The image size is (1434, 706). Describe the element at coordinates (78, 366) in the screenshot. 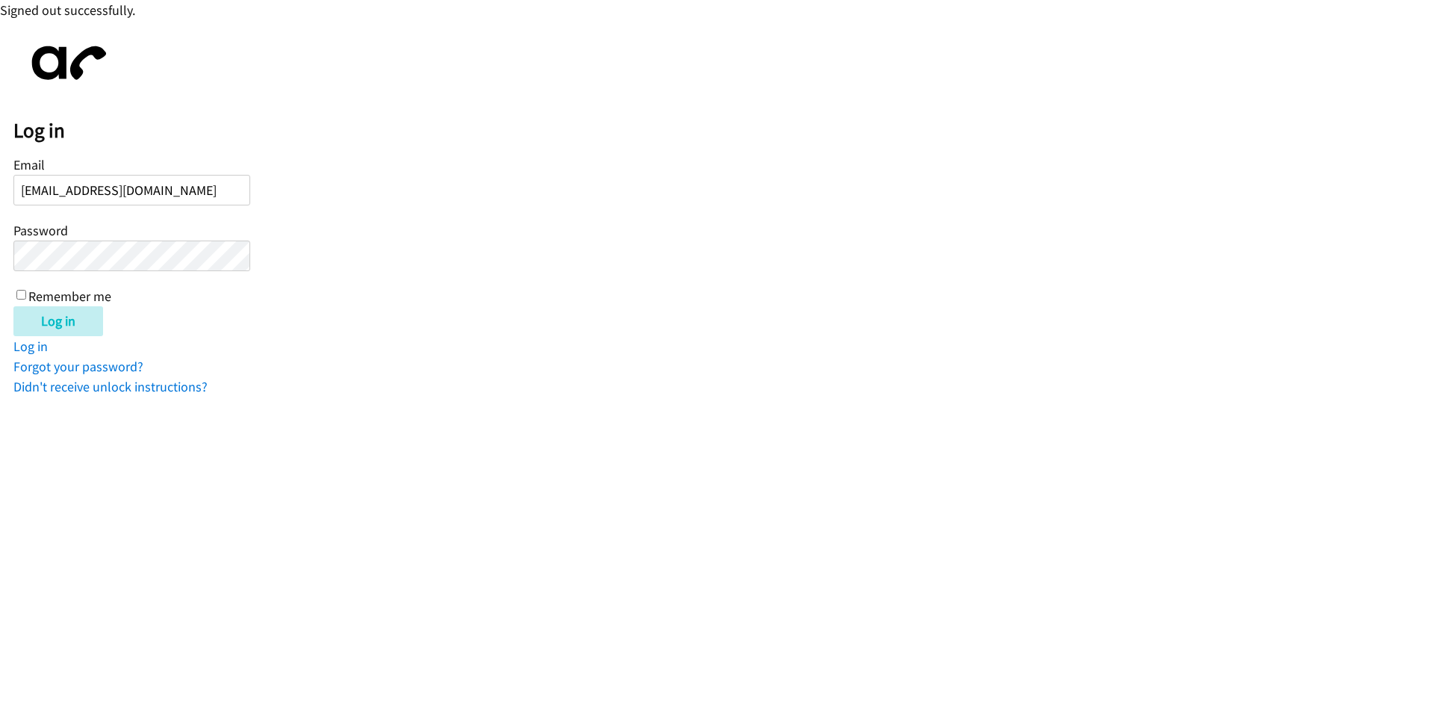

I see `a: Forgot your password?` at that location.